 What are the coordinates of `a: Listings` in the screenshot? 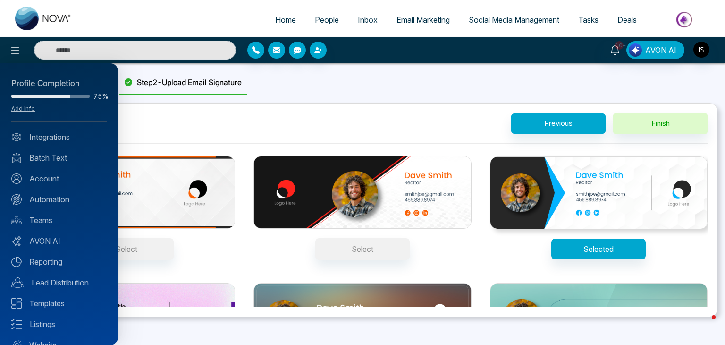 It's located at (59, 324).